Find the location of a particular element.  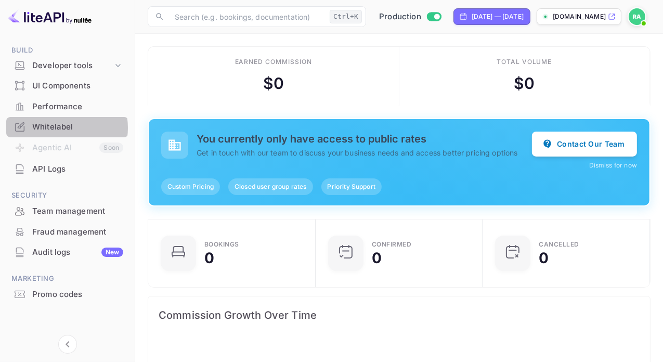

div: Audit logsNew is located at coordinates (67, 252).